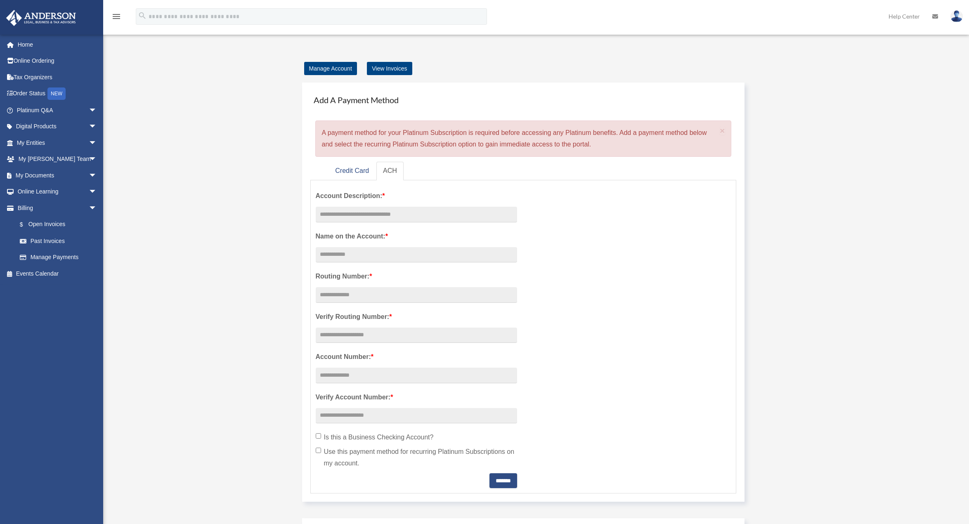 This screenshot has height=524, width=969. Describe the element at coordinates (60, 224) in the screenshot. I see `a: $Open Invoices` at that location.